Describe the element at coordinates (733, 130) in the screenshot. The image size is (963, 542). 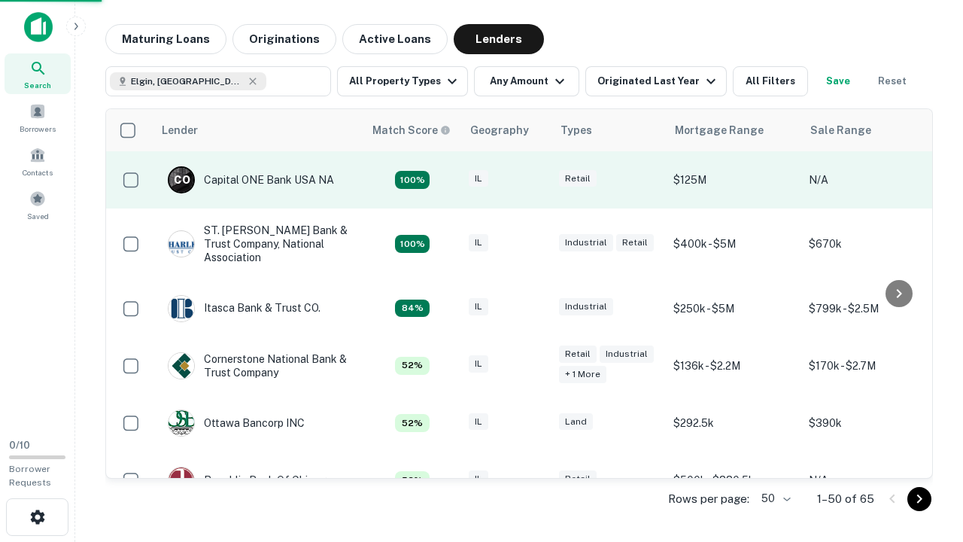
I see `th: Mortgage Range` at that location.